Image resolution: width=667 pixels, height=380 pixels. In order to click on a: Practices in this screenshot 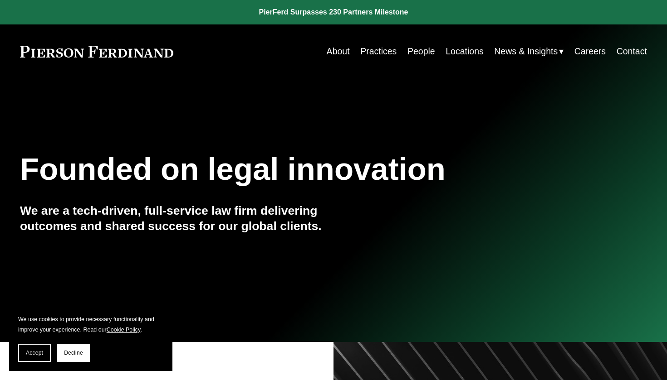, I will do `click(378, 51)`.